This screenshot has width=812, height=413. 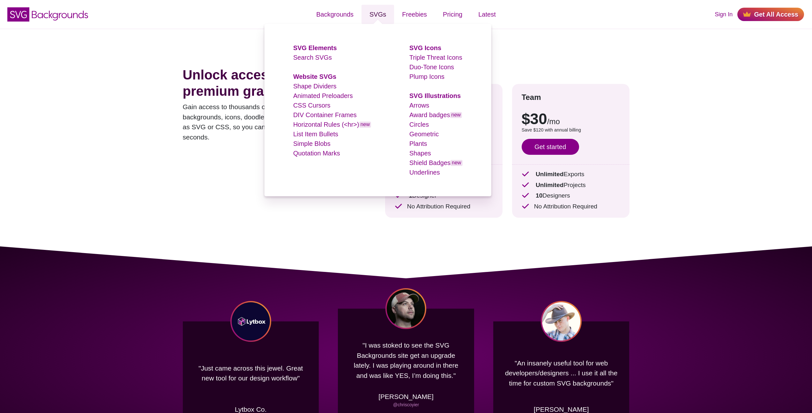 I want to click on a: Pricing, so click(x=452, y=14).